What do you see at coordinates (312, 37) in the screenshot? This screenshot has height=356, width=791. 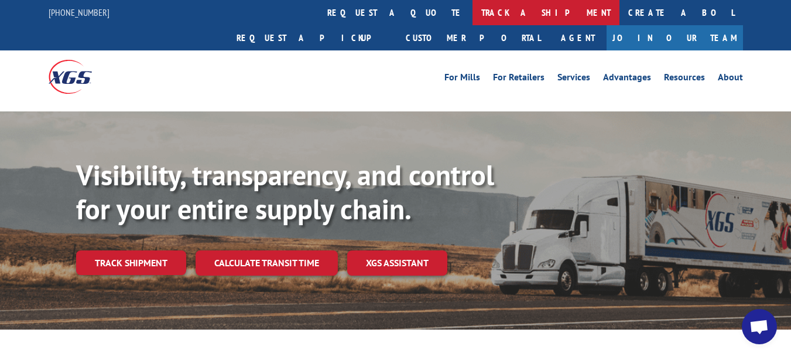 I see `a: Request a pickup` at bounding box center [312, 37].